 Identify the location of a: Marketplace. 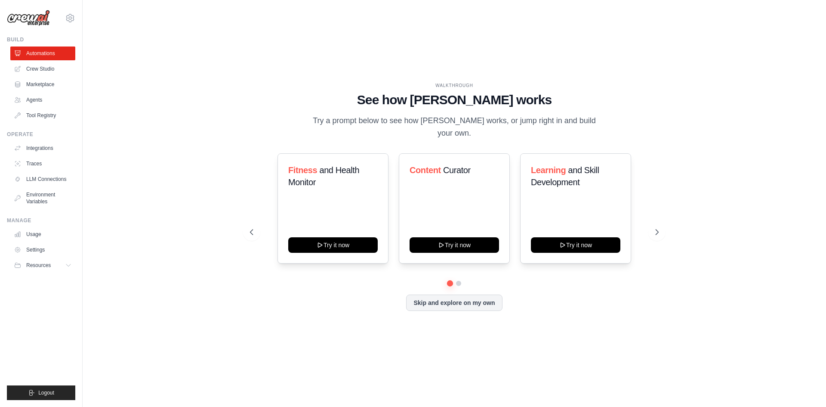
(43, 84).